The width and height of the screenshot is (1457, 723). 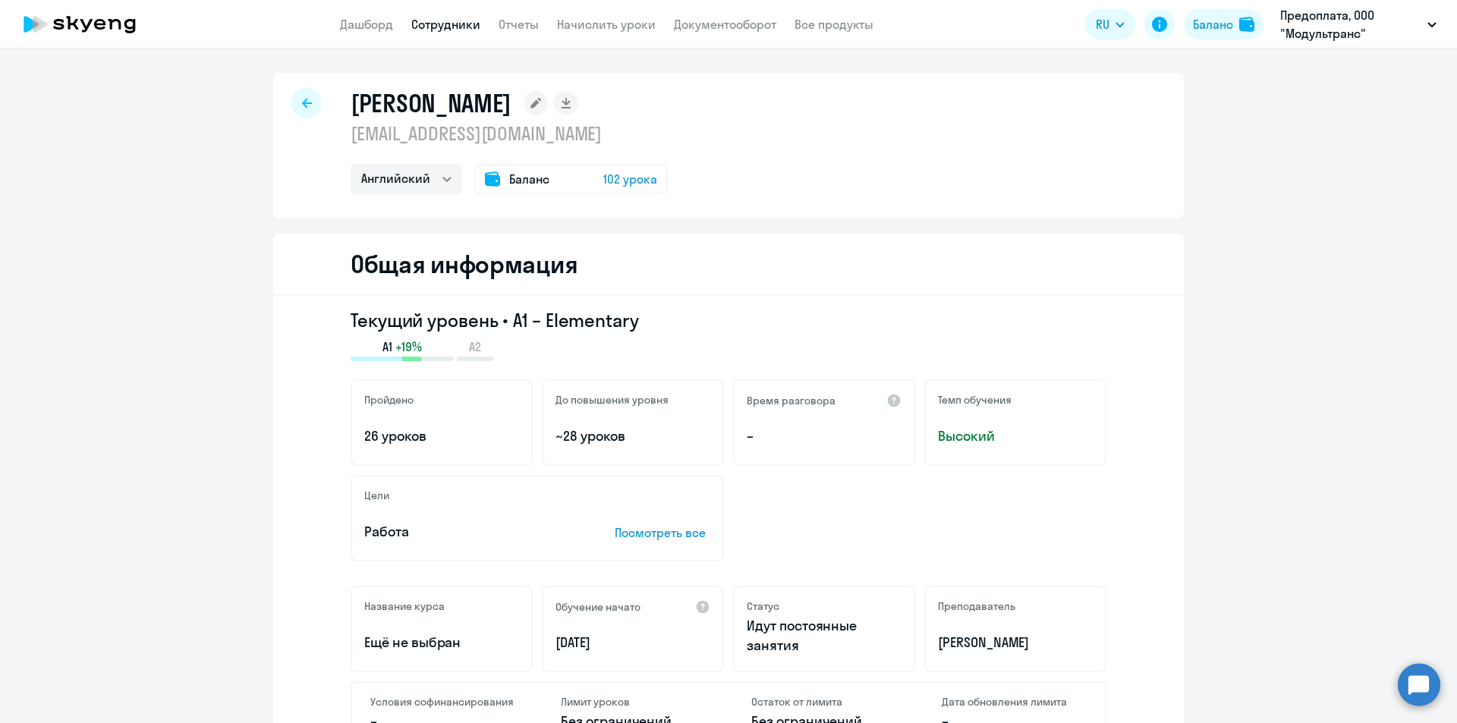 I want to click on h3: Текущий уровень • A1 – Elementary, so click(x=729, y=320).